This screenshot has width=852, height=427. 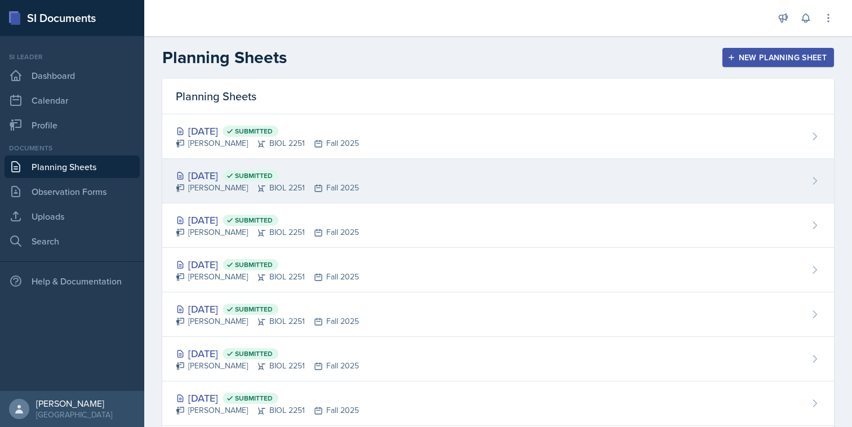 What do you see at coordinates (72, 148) in the screenshot?
I see `div: Documents` at bounding box center [72, 148].